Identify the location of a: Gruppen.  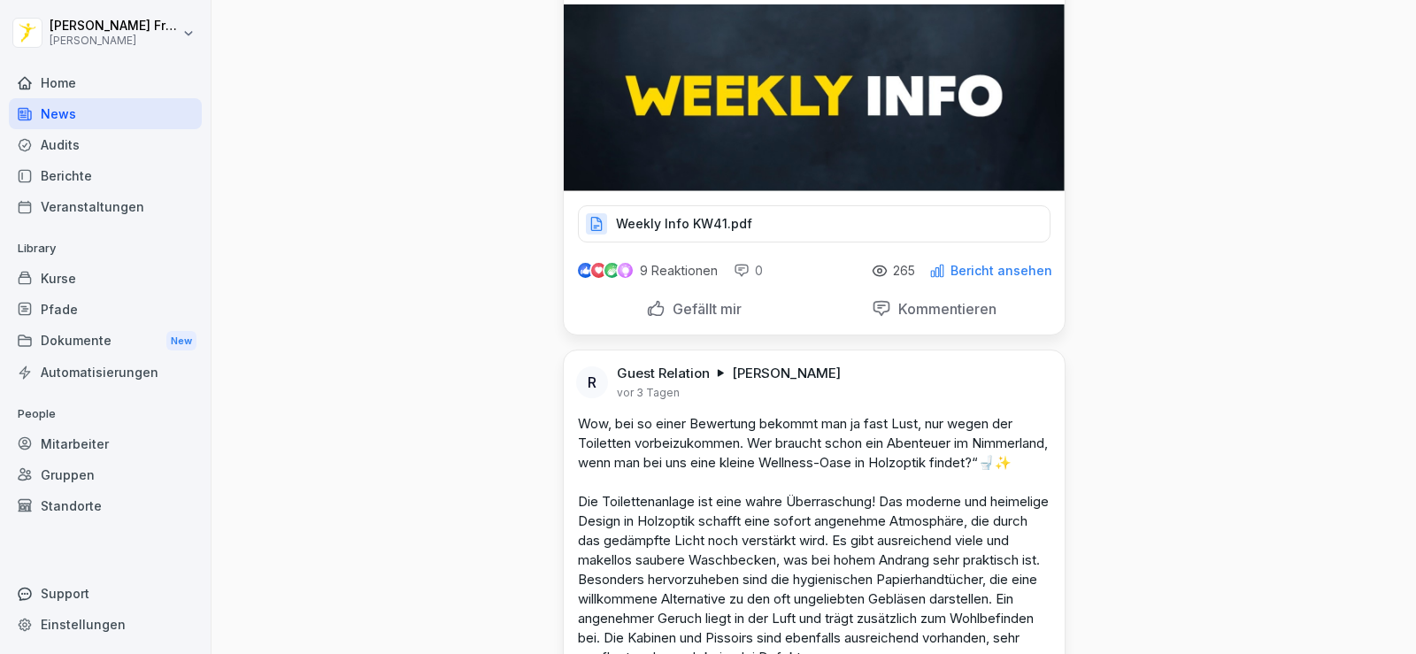
(105, 475).